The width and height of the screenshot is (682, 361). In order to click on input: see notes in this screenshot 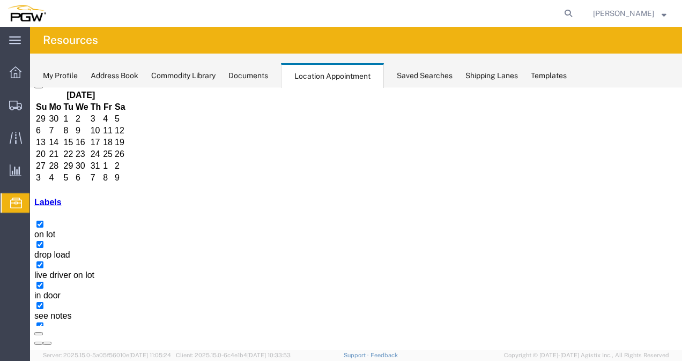, I will do `click(10, 218)`.